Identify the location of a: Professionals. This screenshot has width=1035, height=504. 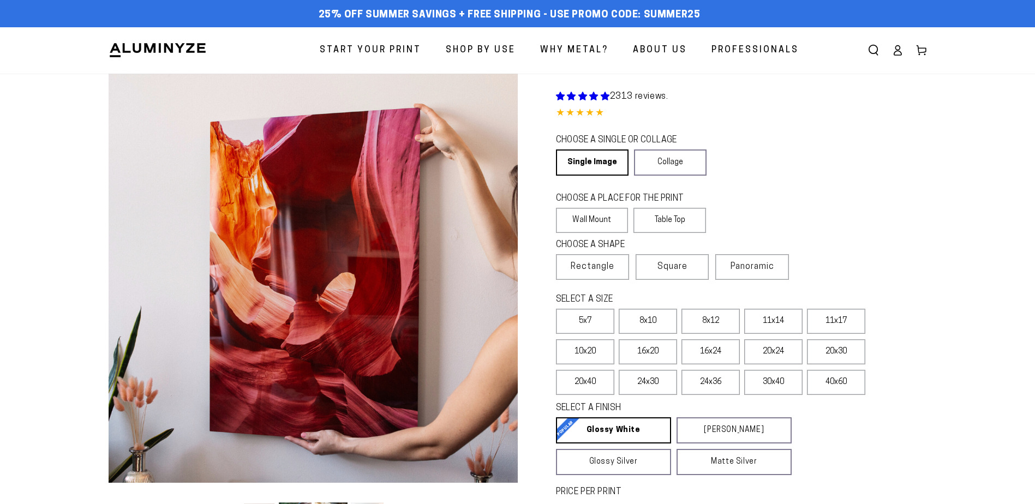
(755, 50).